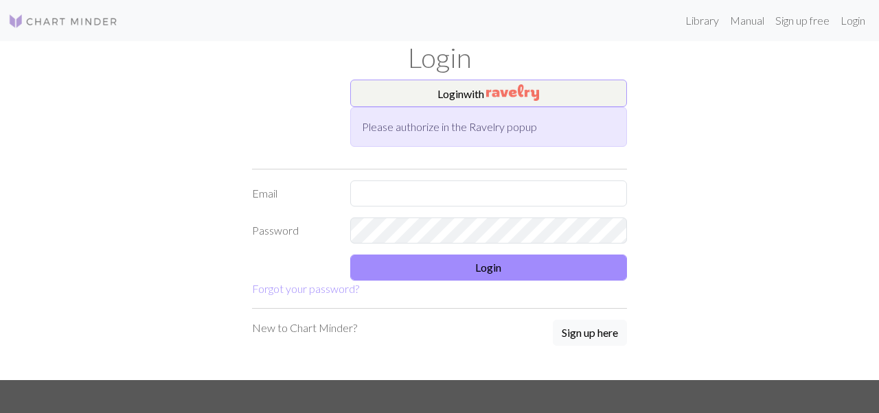 This screenshot has width=879, height=413. I want to click on a: Manual, so click(747, 21).